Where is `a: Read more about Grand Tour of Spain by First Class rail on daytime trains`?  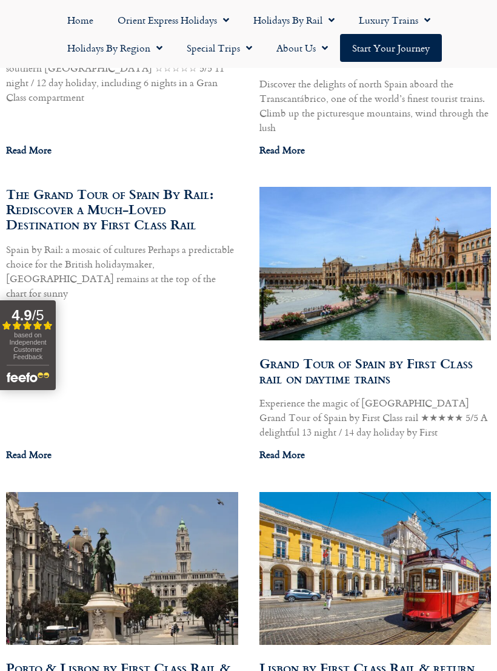
a: Read more about Grand Tour of Spain by First Class rail on daytime trains is located at coordinates (282, 454).